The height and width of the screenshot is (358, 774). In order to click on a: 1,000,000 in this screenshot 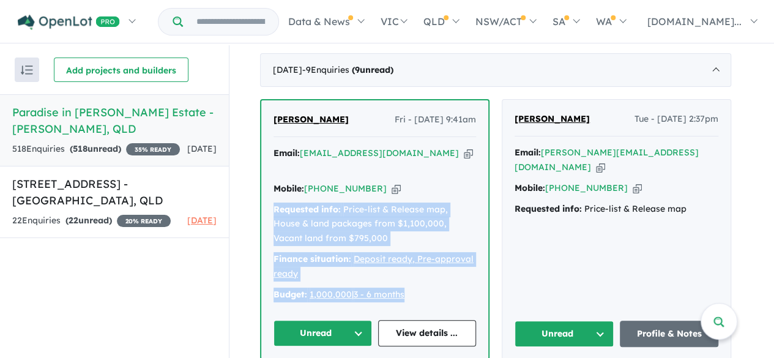, I will do `click(331, 294)`.